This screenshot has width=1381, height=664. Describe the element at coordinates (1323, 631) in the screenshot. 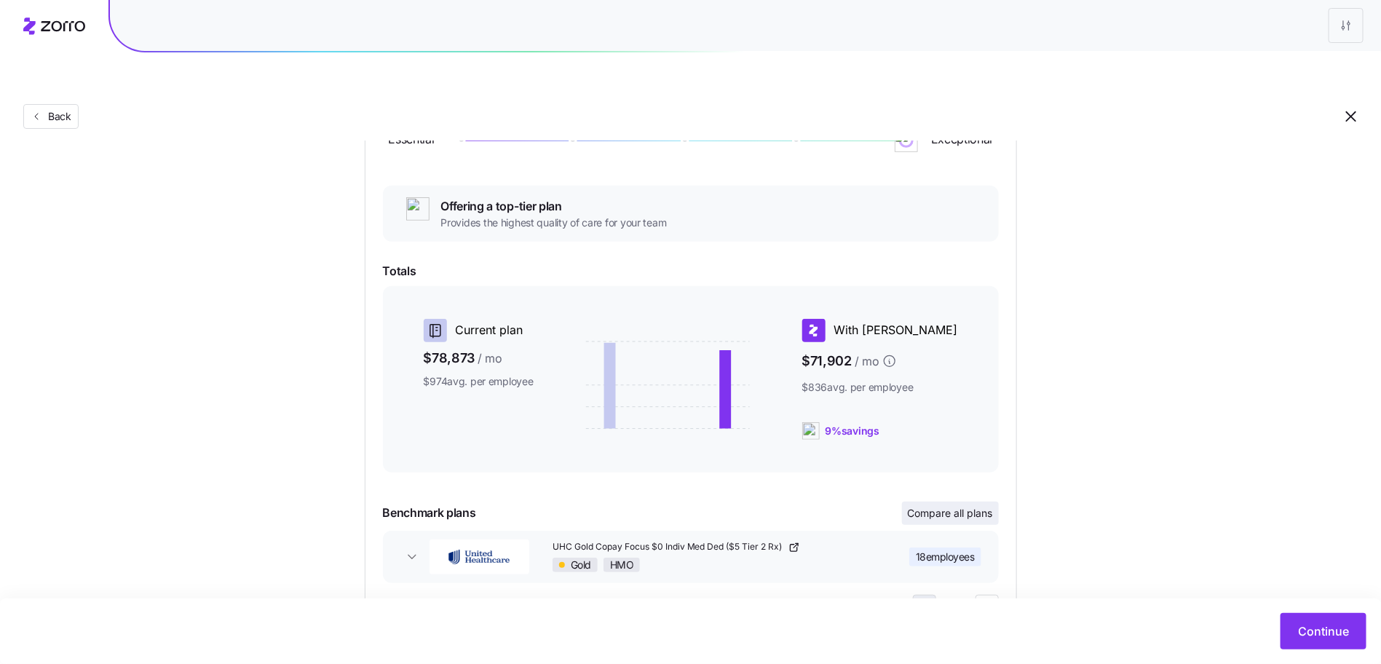

I see `span: Continue` at that location.